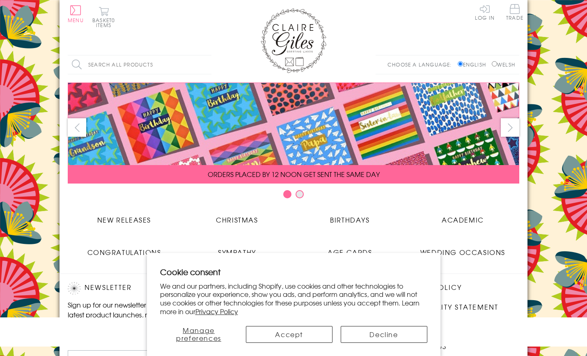  I want to click on div: Carousel Pagination, so click(293, 196).